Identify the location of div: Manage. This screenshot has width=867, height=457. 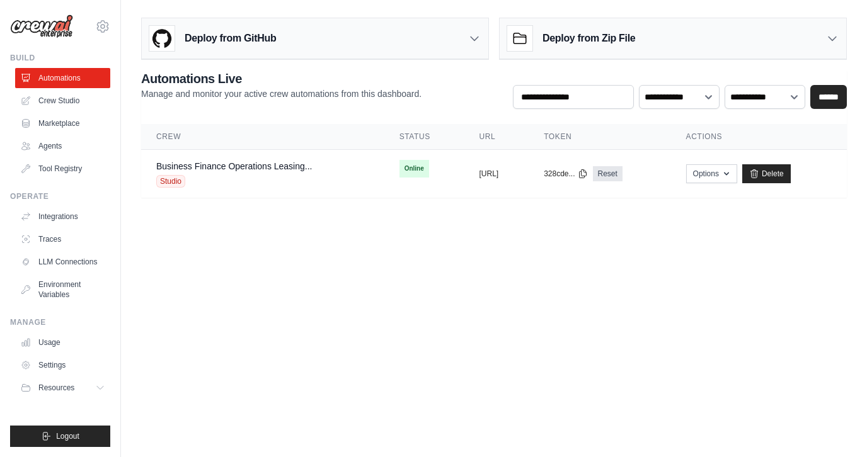
(60, 323).